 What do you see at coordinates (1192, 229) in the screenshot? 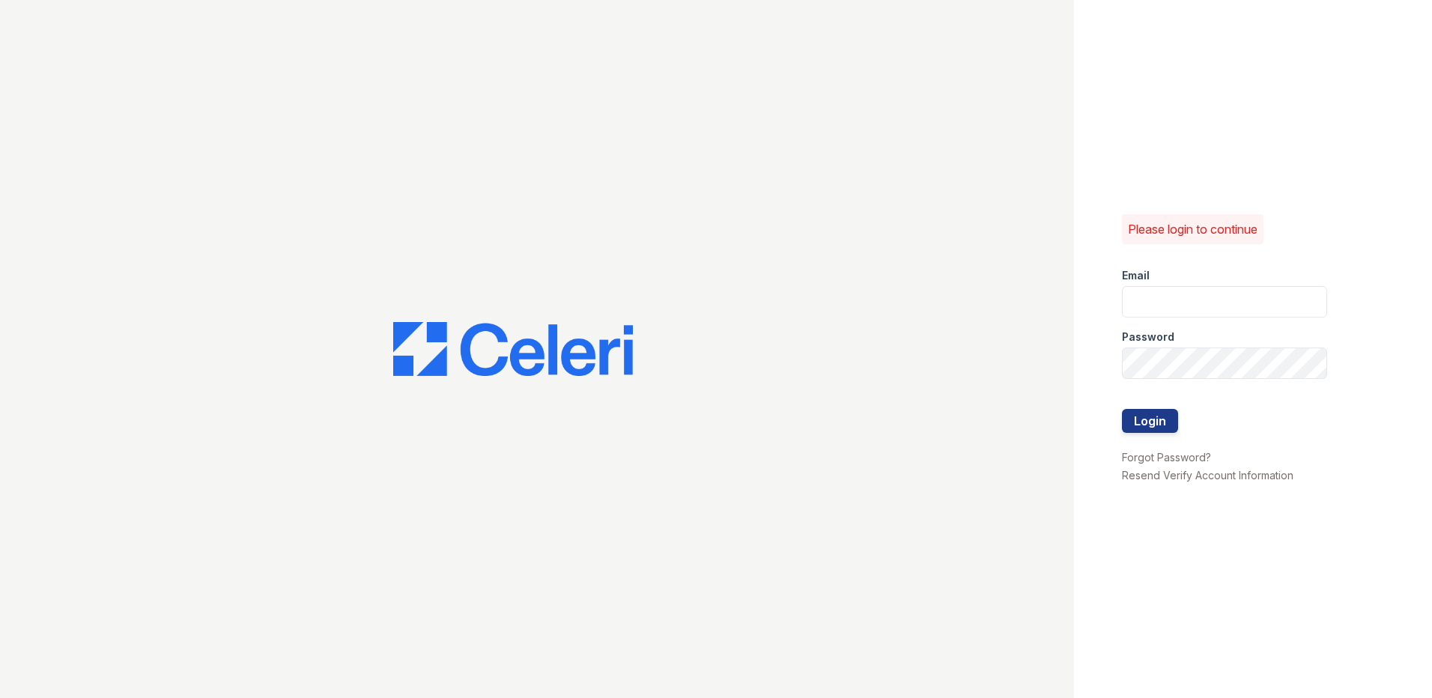
I see `p: Please login to continue` at bounding box center [1192, 229].